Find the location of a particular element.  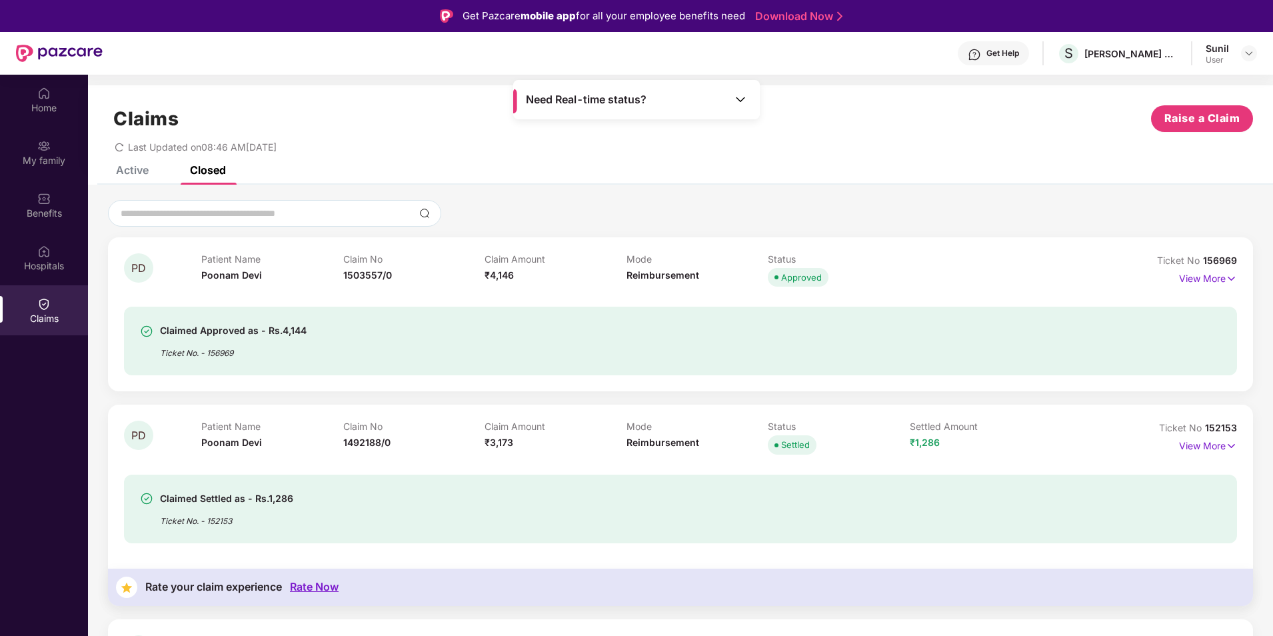

span: ₹3,173 is located at coordinates (499, 442).